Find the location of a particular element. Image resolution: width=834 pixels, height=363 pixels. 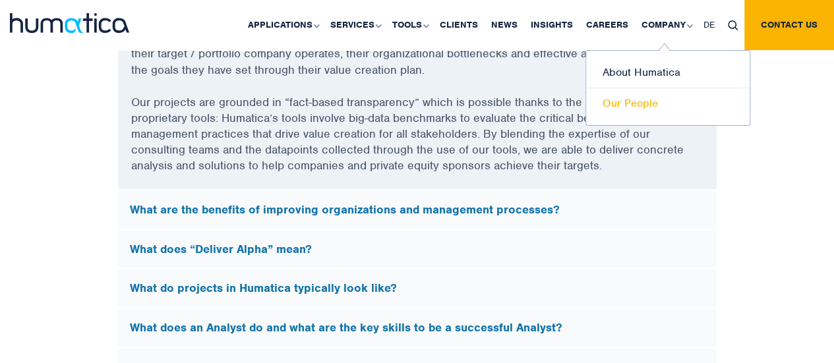

a: Our People is located at coordinates (668, 104).